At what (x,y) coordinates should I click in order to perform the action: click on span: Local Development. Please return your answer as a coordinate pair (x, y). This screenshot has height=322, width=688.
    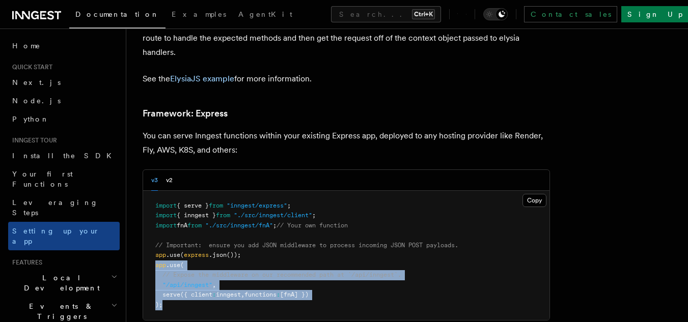
    Looking at the image, I should click on (60, 283).